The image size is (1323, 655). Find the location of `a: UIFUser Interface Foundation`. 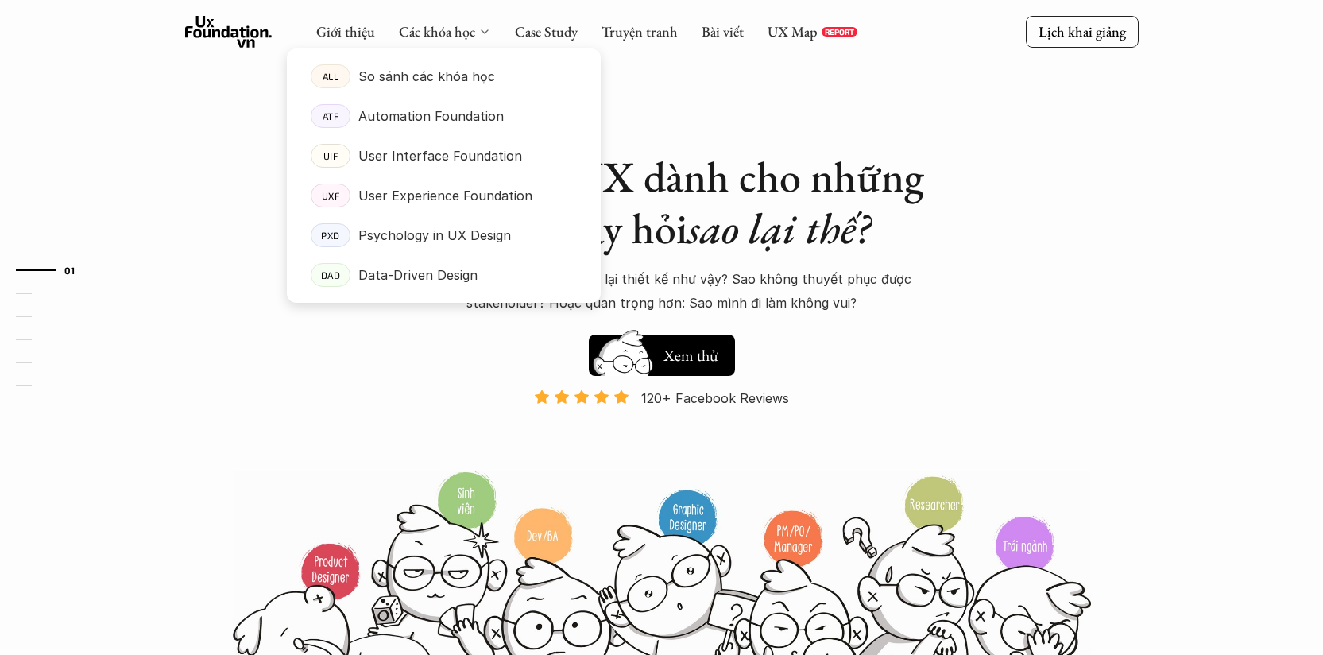

a: UIFUser Interface Foundation is located at coordinates (443, 156).